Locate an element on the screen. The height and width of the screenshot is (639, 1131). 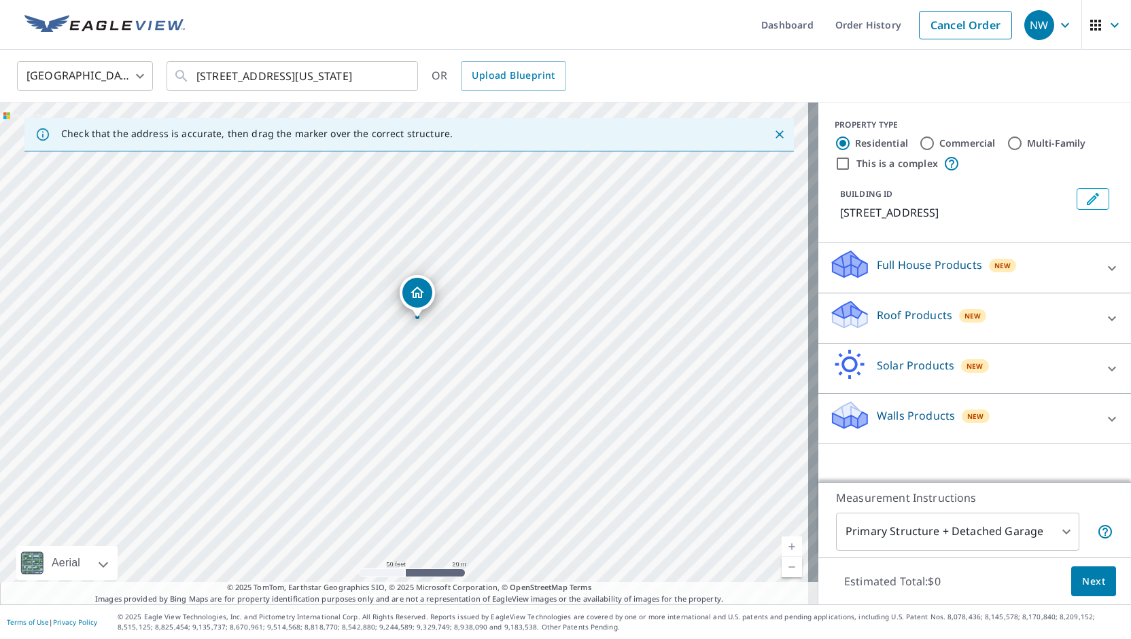
div: Roof ProductsNew is located at coordinates (974, 318).